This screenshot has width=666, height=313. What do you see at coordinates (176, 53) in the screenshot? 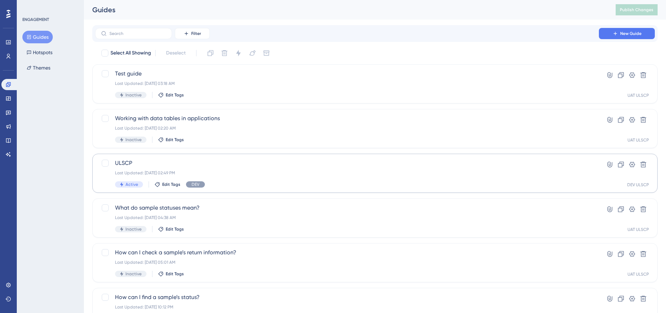
I see `button: Deselect` at bounding box center [176, 53].